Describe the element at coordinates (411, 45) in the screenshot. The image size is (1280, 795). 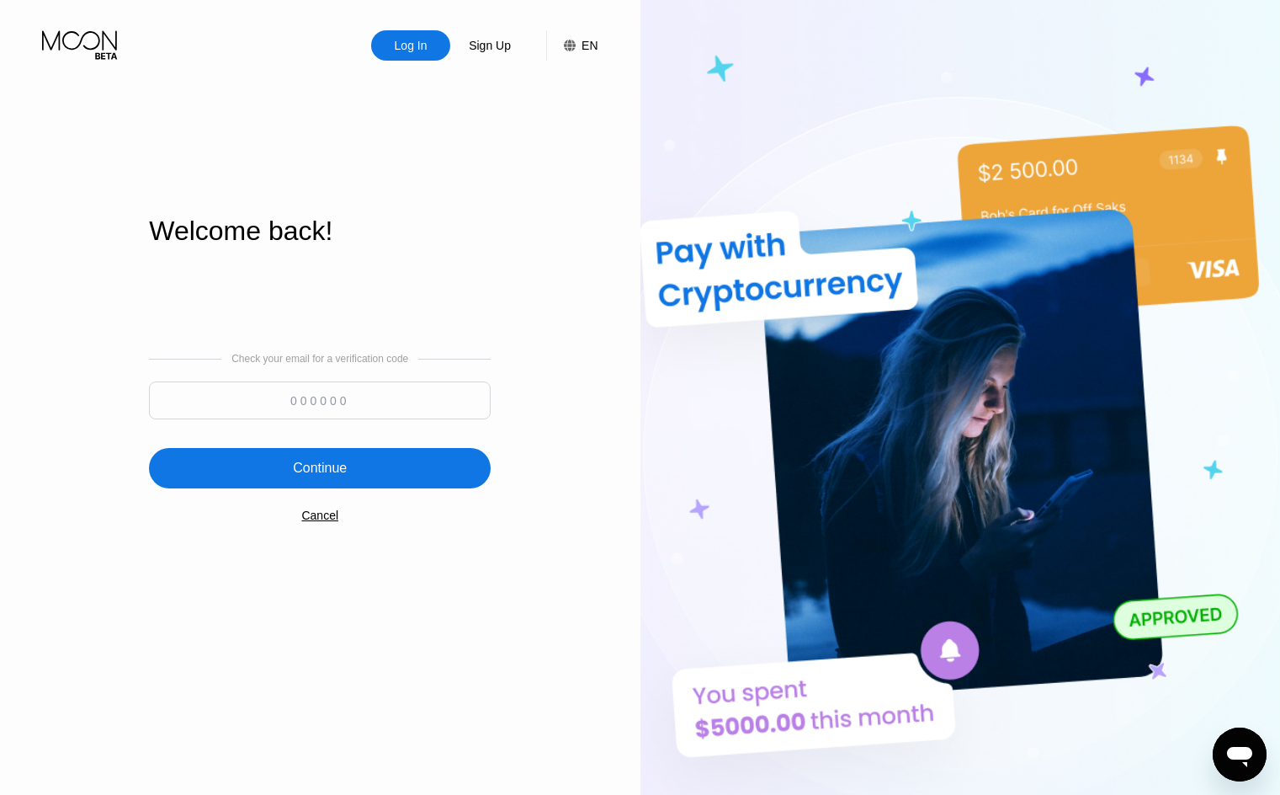
I see `div: Log In` at that location.